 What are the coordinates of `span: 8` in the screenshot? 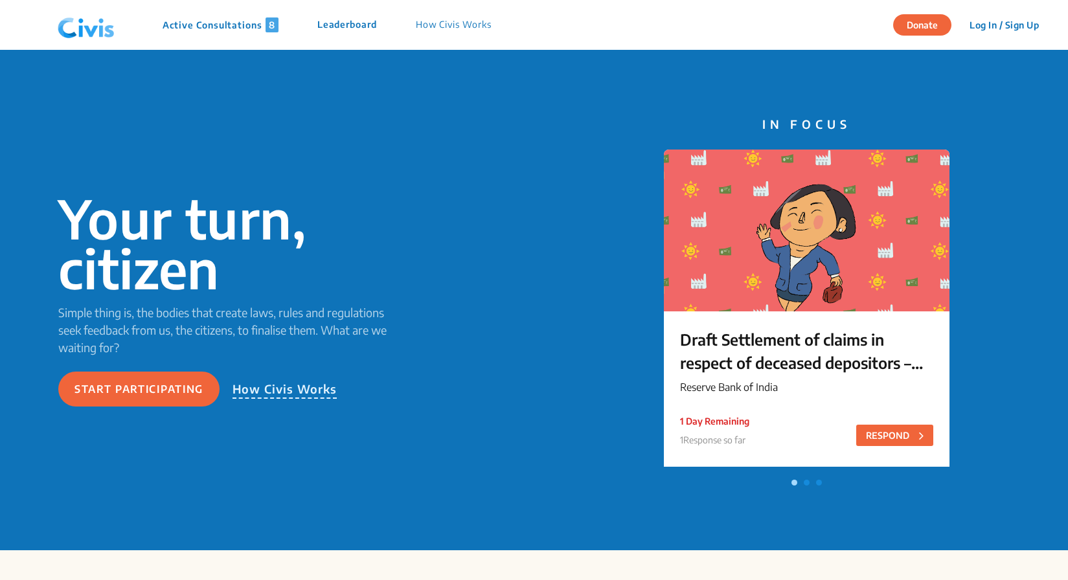 It's located at (272, 25).